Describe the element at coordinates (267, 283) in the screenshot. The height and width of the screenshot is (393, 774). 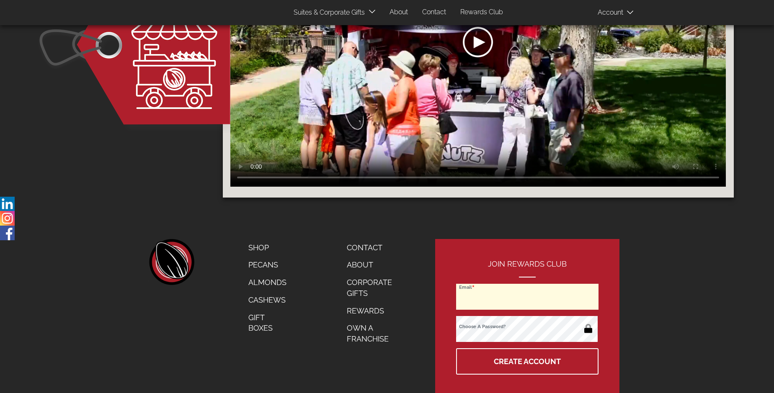
I see `a: Almonds` at that location.